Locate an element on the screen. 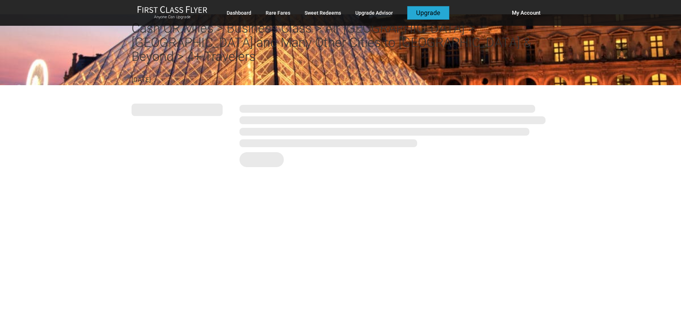  a: Rare Fares is located at coordinates (278, 13).